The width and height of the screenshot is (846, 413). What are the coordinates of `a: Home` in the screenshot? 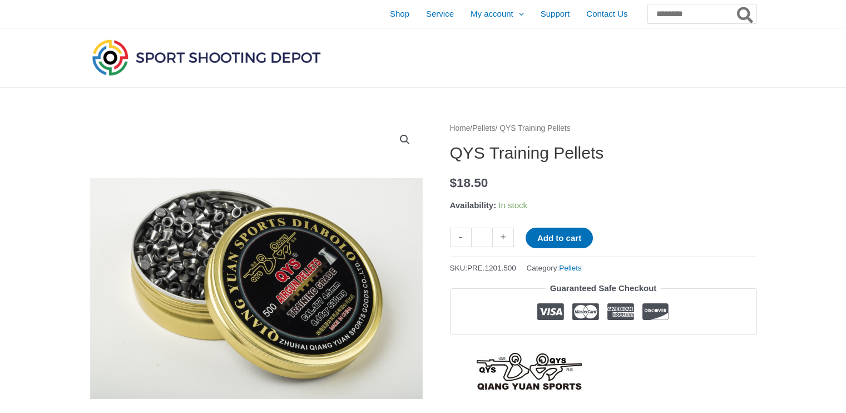 It's located at (460, 128).